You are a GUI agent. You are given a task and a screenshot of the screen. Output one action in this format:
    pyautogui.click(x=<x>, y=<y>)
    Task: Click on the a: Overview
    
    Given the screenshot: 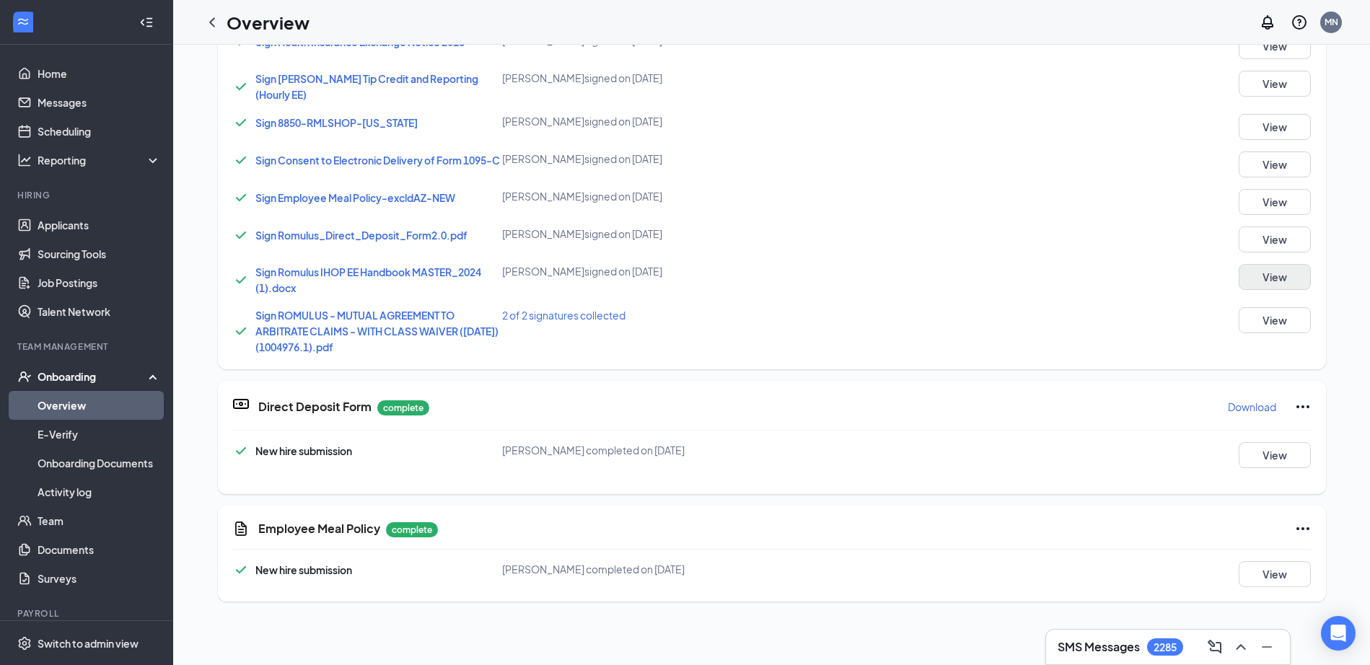 What is the action you would take?
    pyautogui.click(x=99, y=405)
    